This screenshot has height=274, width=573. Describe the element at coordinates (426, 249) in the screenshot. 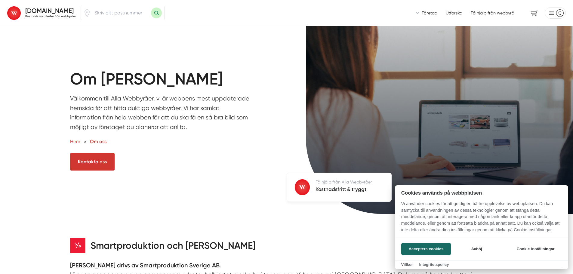

I see `button: Acceptera cookies` at that location.